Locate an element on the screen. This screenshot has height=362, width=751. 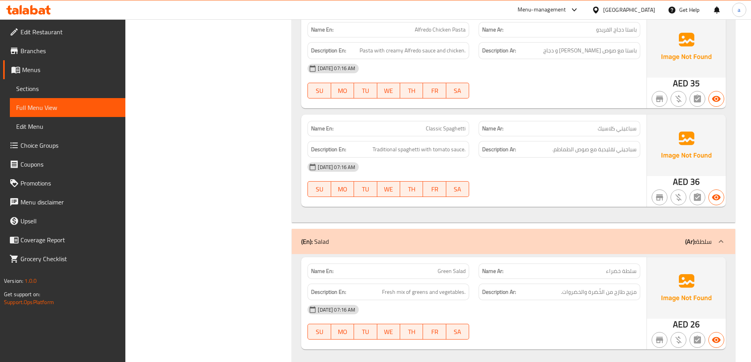
a: Choice Groups is located at coordinates (64, 145).